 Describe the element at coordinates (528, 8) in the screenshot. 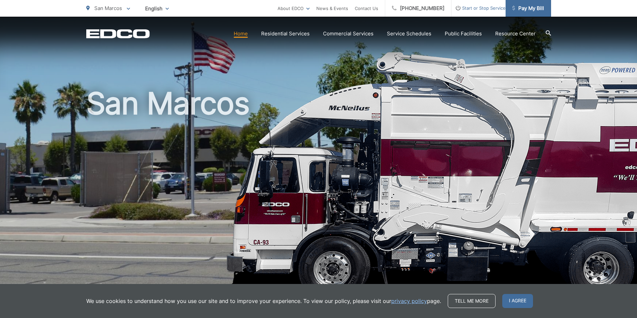

I see `span: Pay My Bill` at that location.